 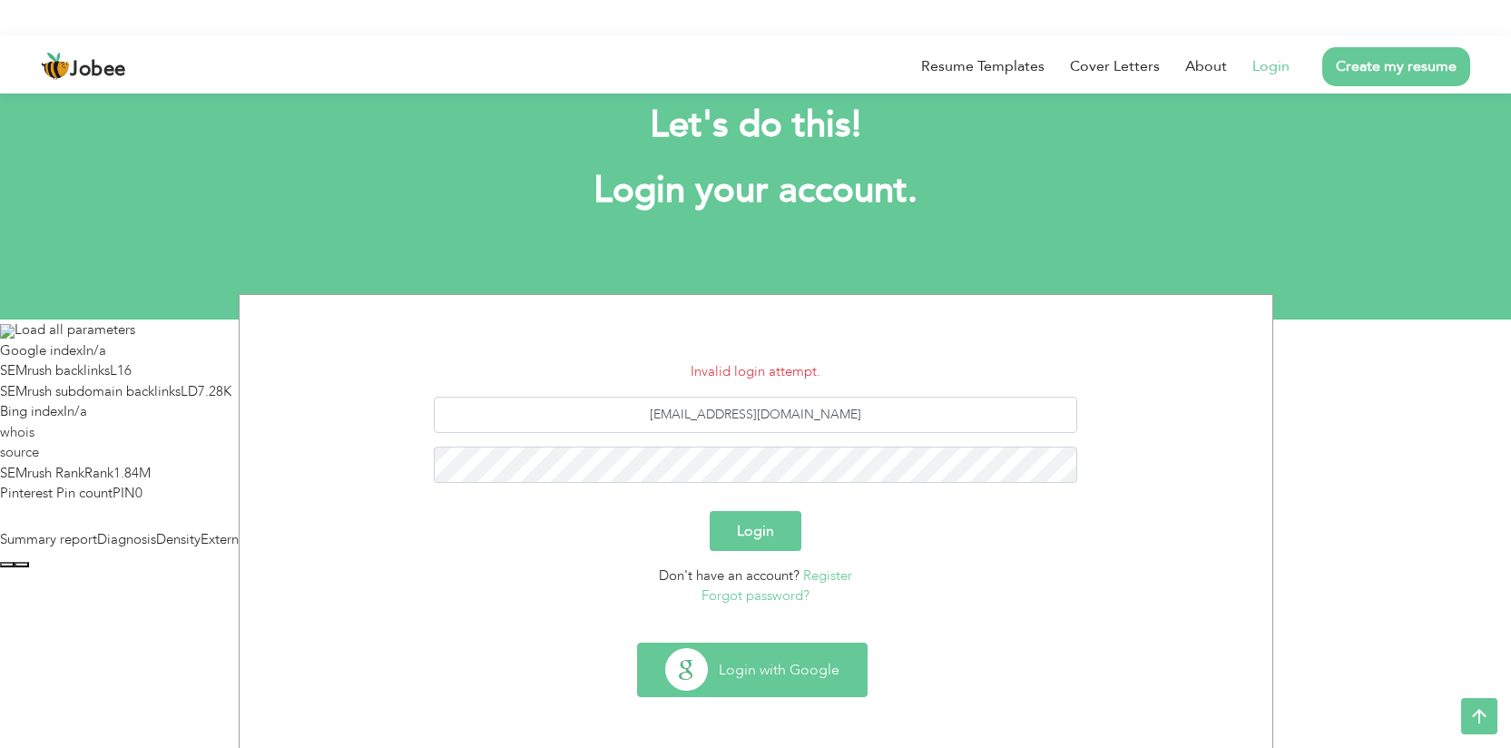 I want to click on span: Diagnosis, so click(x=126, y=539).